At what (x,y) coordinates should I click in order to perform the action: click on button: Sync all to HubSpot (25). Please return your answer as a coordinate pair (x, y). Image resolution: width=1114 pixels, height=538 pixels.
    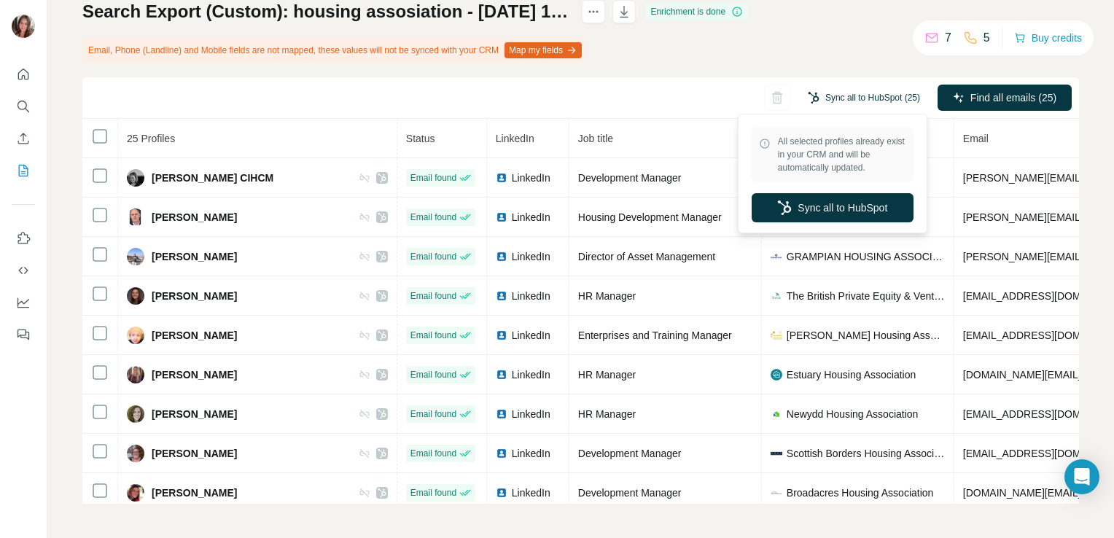
    Looking at the image, I should click on (864, 98).